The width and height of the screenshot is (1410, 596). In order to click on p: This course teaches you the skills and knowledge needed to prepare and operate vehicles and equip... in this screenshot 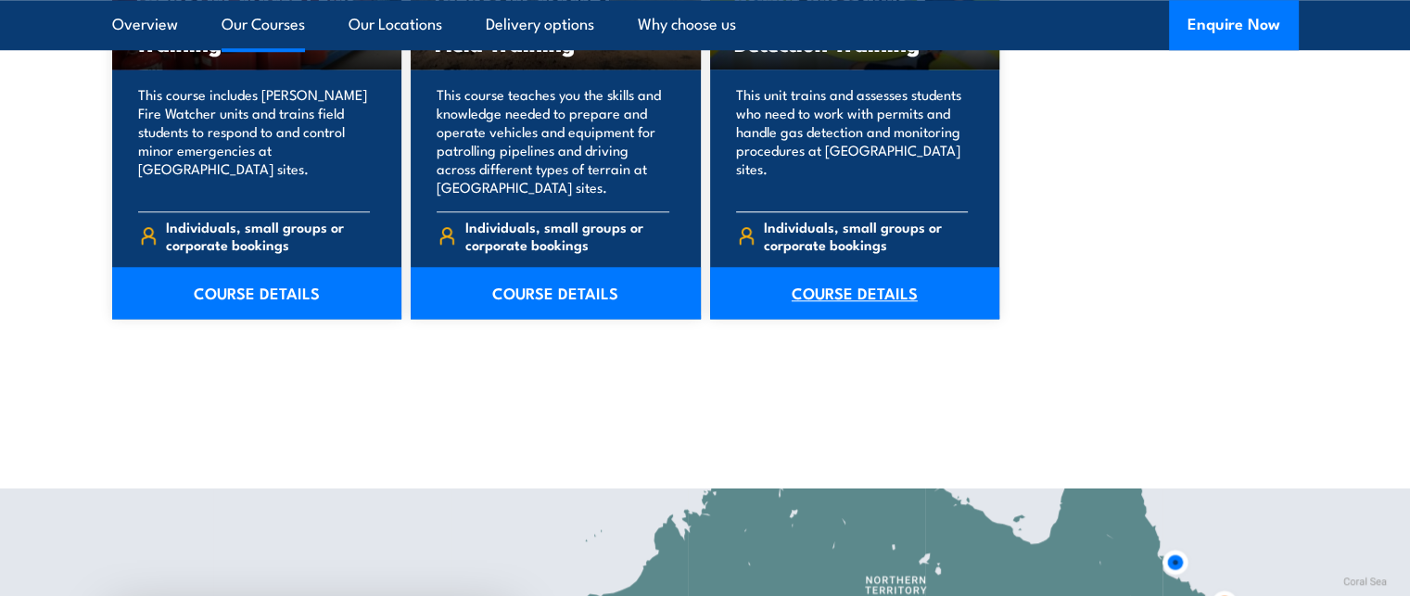, I will do `click(553, 141)`.